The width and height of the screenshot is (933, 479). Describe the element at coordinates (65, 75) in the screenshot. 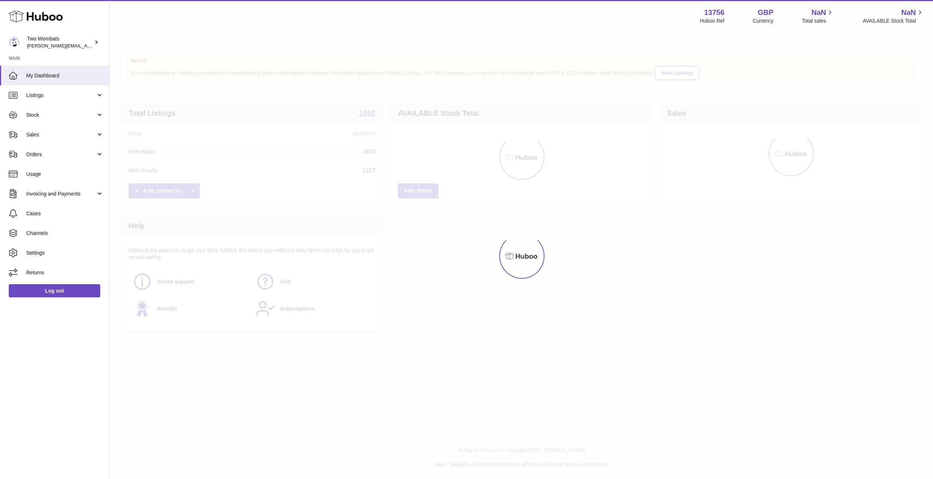

I see `span: My Dashboard` at that location.